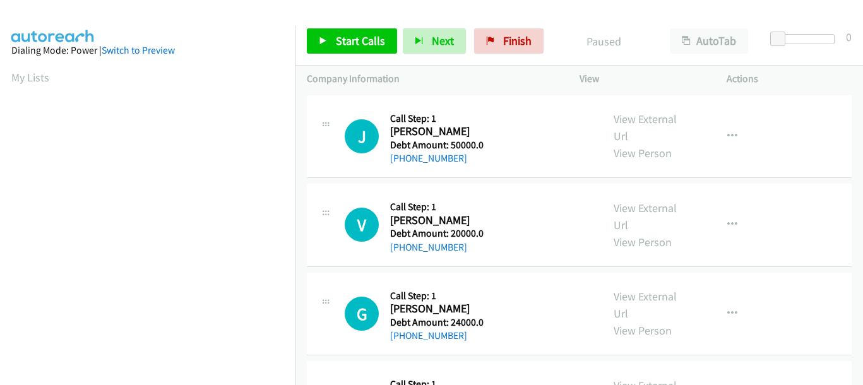 The width and height of the screenshot is (863, 385). Describe the element at coordinates (362, 225) in the screenshot. I see `h1: V` at that location.